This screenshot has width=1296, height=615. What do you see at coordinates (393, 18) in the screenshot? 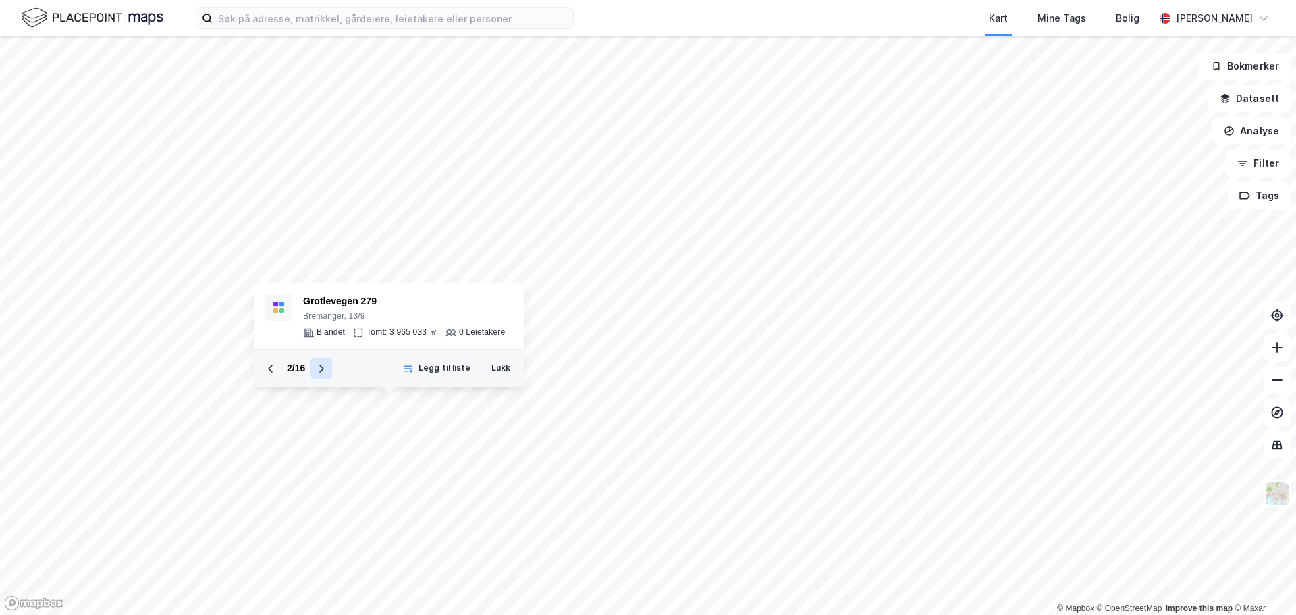
I see `input: Søk på adresse, matrikkel, gårdeiere, leietakere eller personer` at bounding box center [393, 18].